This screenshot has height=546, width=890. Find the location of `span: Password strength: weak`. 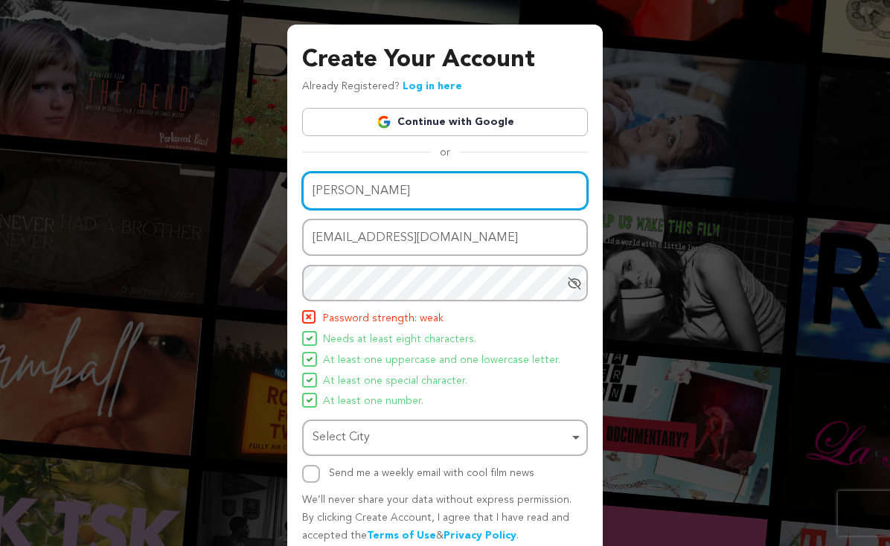

span: Password strength: weak is located at coordinates (383, 319).